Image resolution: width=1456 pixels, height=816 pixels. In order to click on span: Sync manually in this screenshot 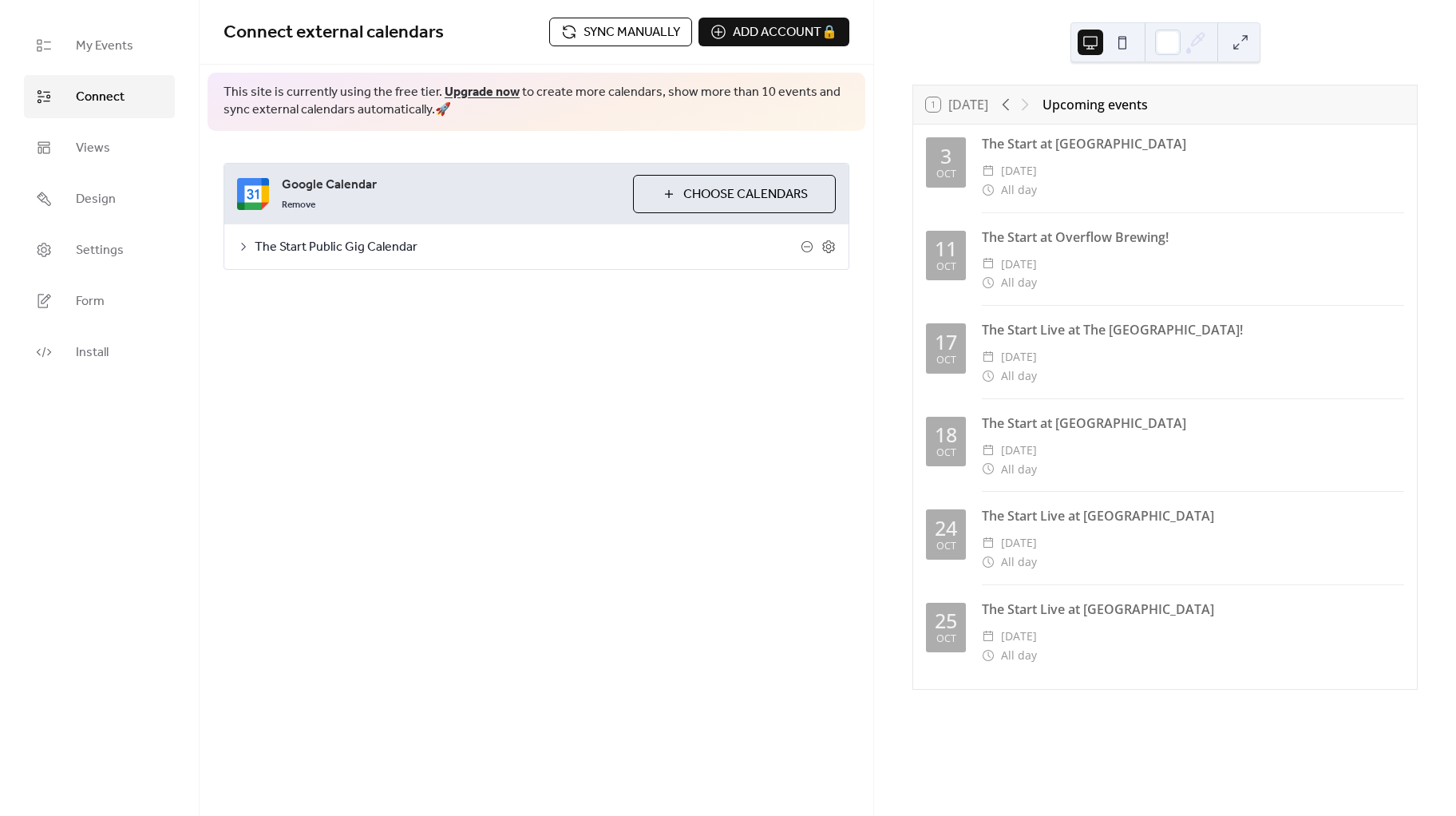, I will do `click(631, 33)`.